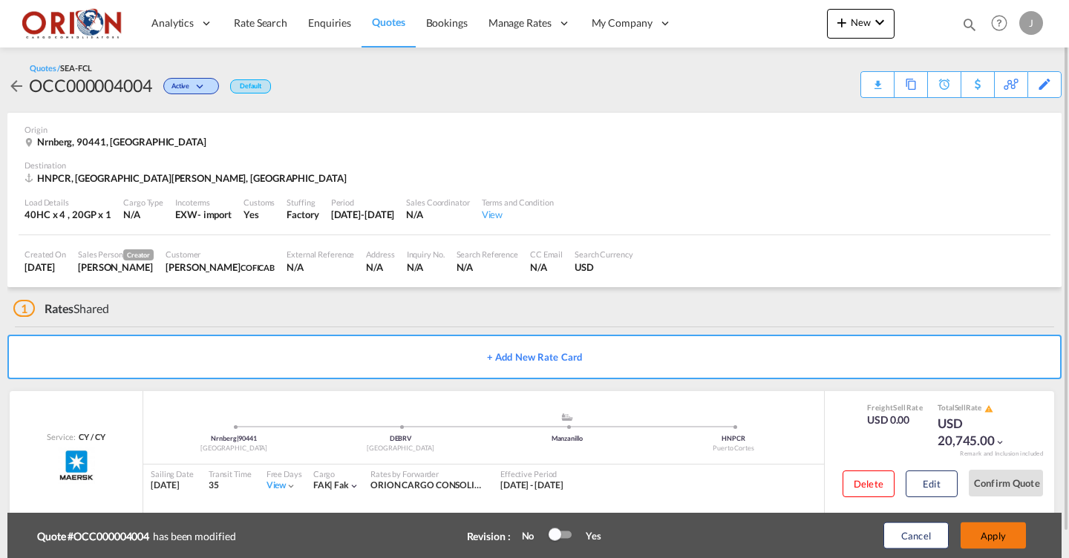 The width and height of the screenshot is (1069, 558). I want to click on div: has been modified, so click(236, 536).